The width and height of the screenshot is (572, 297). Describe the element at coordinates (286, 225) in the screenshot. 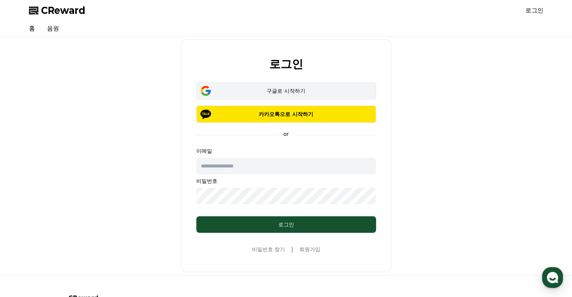

I see `div: 로그인` at that location.